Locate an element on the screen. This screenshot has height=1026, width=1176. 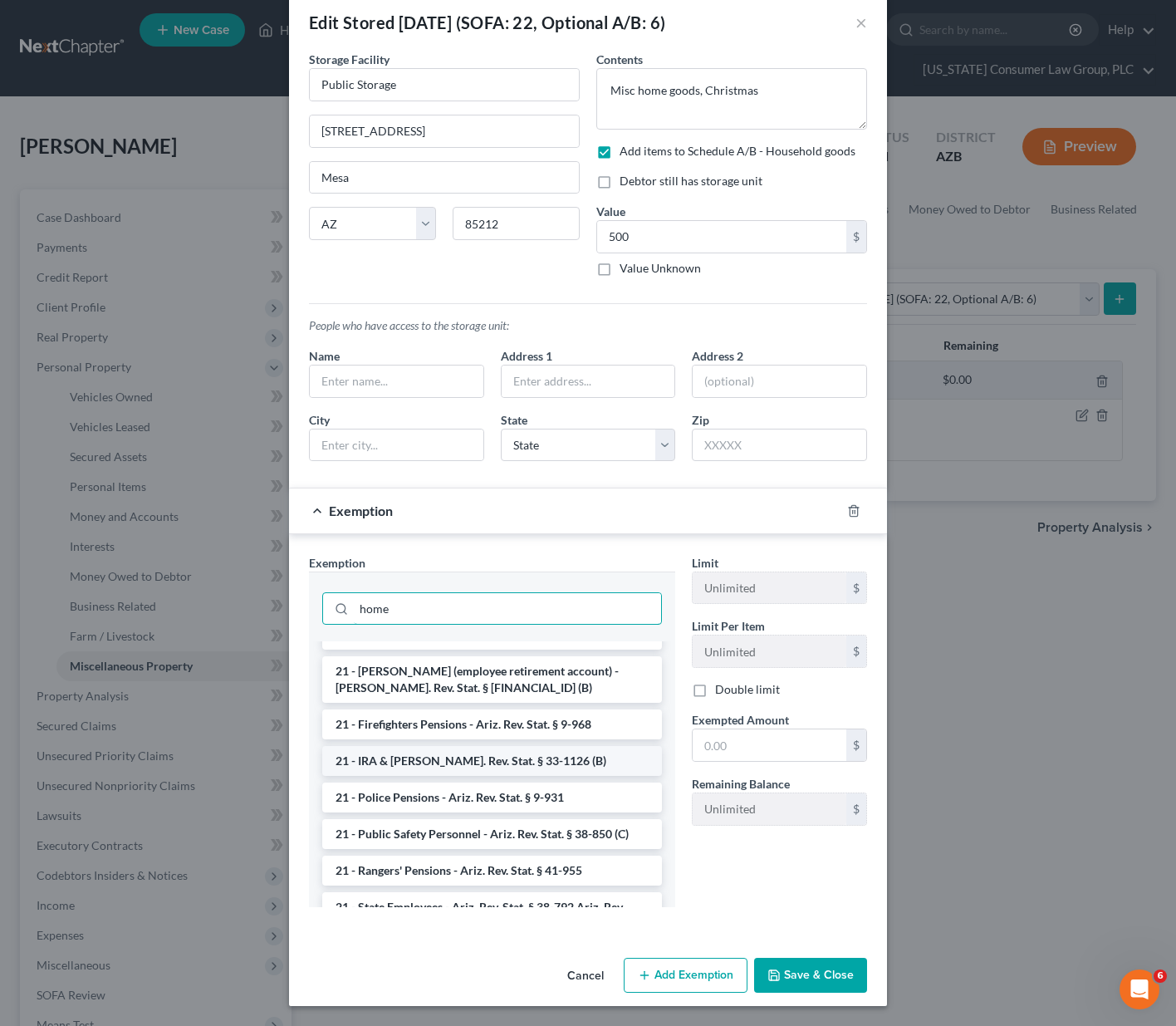
p: People who have access to the storage unit: is located at coordinates (588, 326).